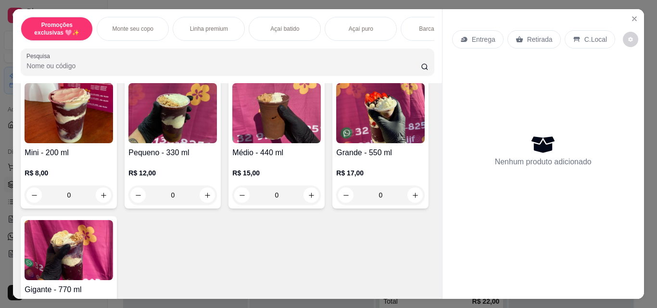  What do you see at coordinates (57, 29) in the screenshot?
I see `p: Promoções exclusivas 🩷✨` at bounding box center [57, 29].